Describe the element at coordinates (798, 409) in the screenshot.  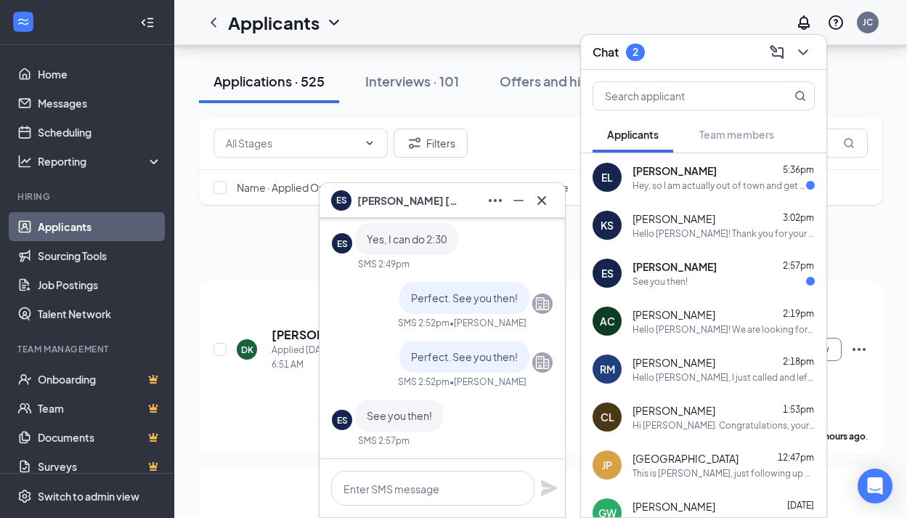
I see `span: 1:53pm` at that location.